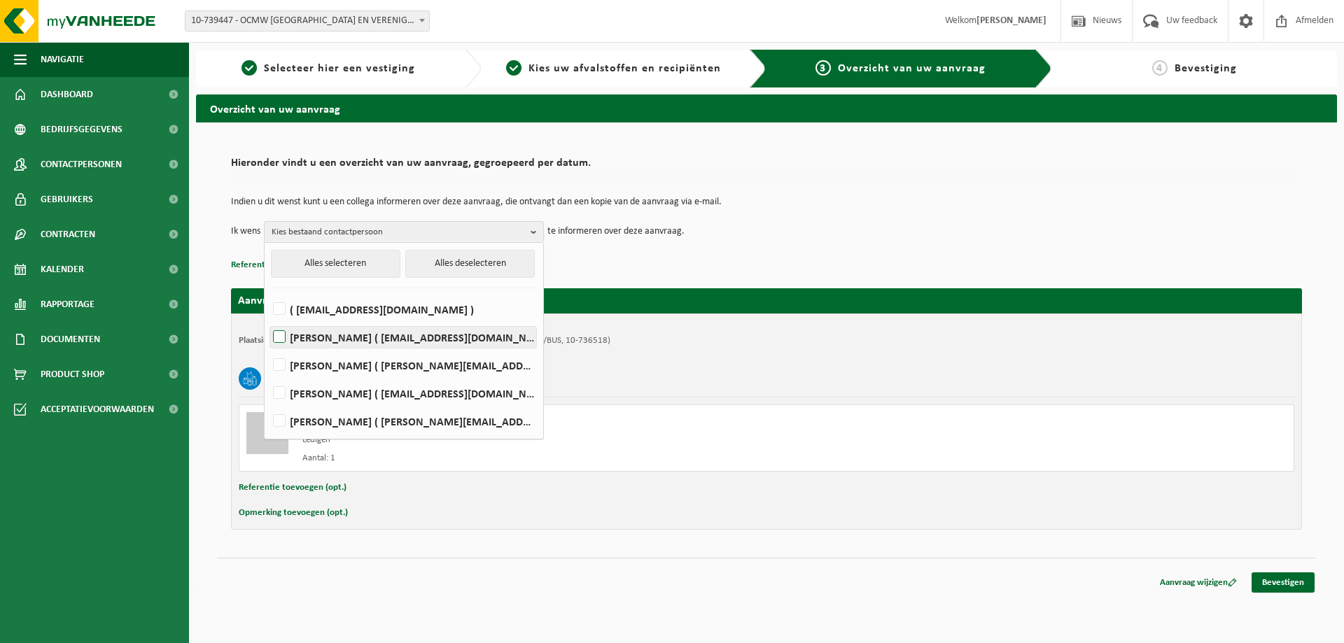 This screenshot has height=643, width=1344. What do you see at coordinates (70, 340) in the screenshot?
I see `span: Documenten` at bounding box center [70, 340].